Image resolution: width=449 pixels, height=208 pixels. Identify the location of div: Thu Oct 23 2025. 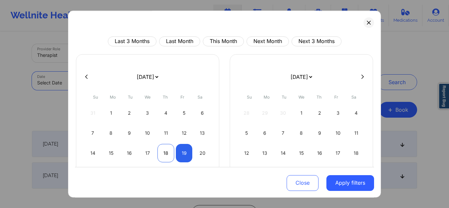
(319, 173).